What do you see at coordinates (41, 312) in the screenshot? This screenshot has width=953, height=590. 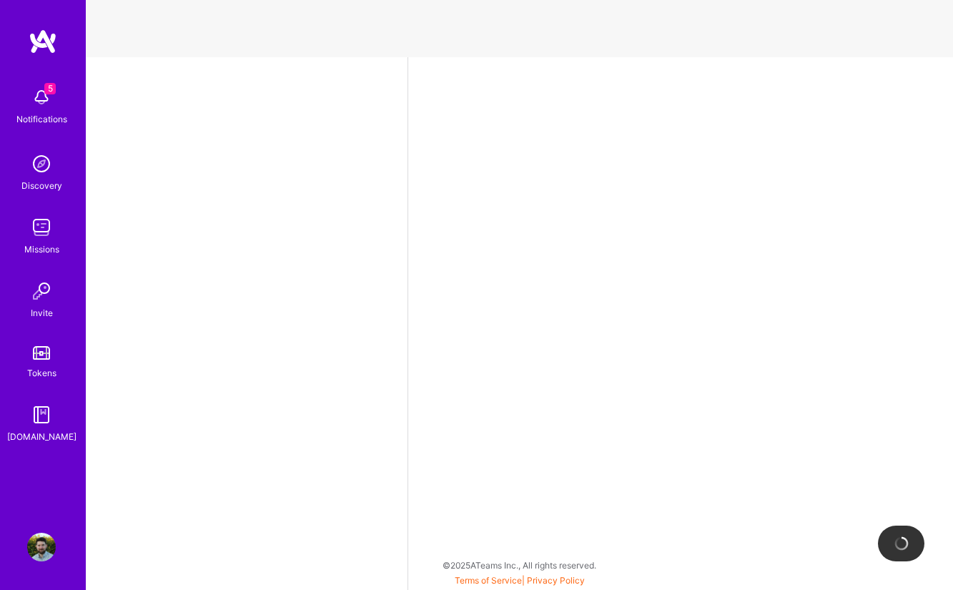 I see `div: Invite` at bounding box center [41, 312].